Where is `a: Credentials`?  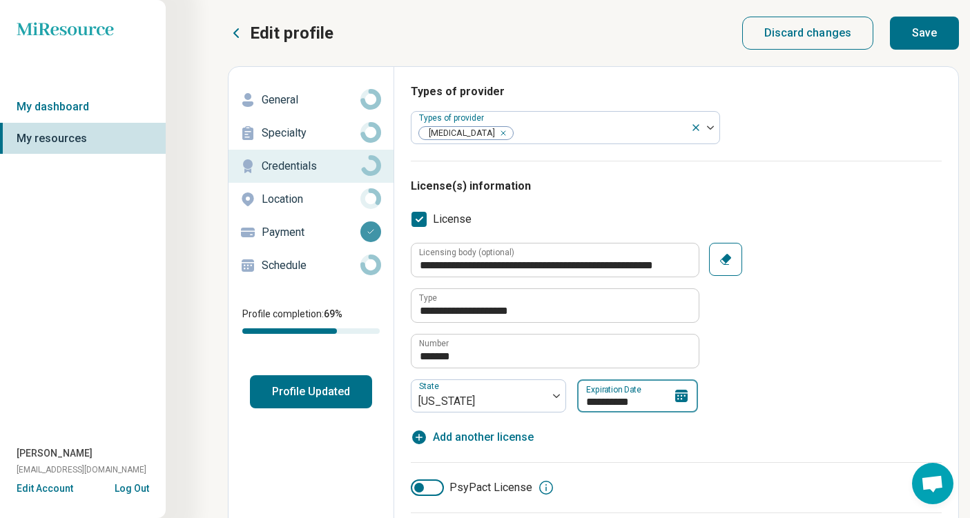
a: Credentials is located at coordinates (311, 166).